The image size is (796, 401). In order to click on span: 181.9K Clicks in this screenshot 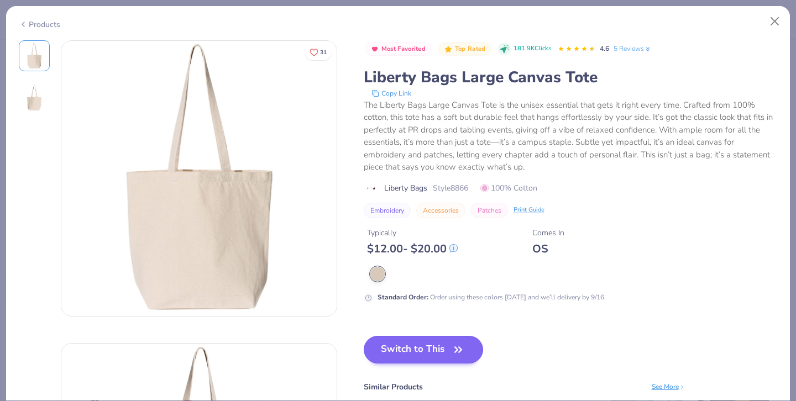, I will do `click(532, 49)`.